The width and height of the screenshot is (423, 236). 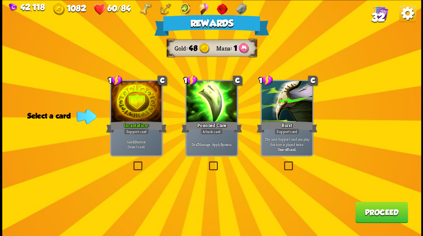 What do you see at coordinates (135, 141) in the screenshot?
I see `b: 10` at bounding box center [135, 141].